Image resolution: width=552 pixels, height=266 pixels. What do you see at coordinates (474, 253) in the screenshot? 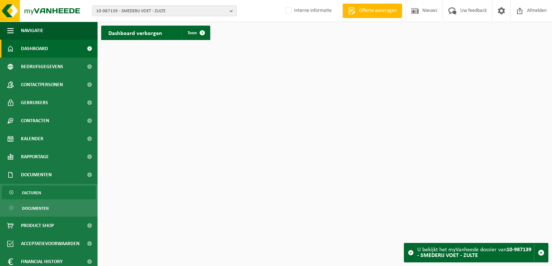
I see `strong: 10-987139 - SMEDERIJ VOET - ZULTE` at bounding box center [474, 253].